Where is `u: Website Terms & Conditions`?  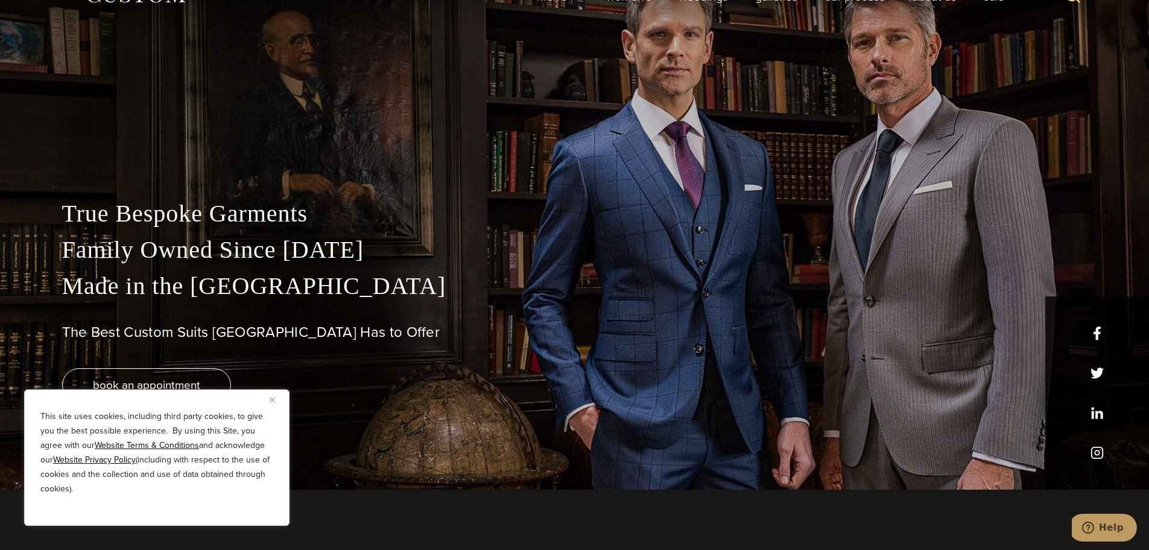
u: Website Terms & Conditions is located at coordinates (147, 445).